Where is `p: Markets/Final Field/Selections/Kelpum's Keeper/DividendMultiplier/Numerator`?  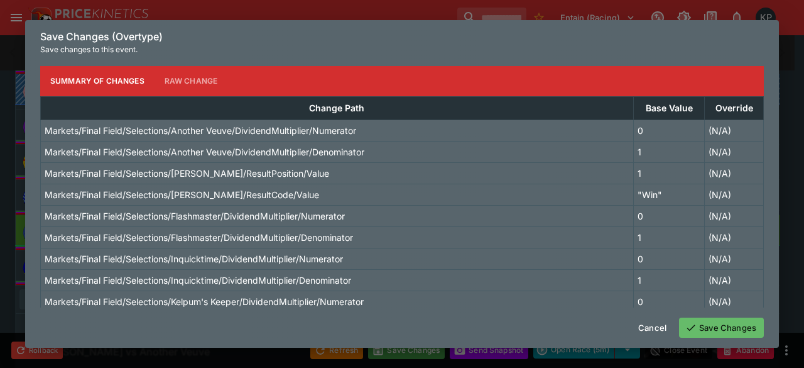
p: Markets/Final Field/Selections/Kelpum's Keeper/DividendMultiplier/Numerator is located at coordinates (204, 301).